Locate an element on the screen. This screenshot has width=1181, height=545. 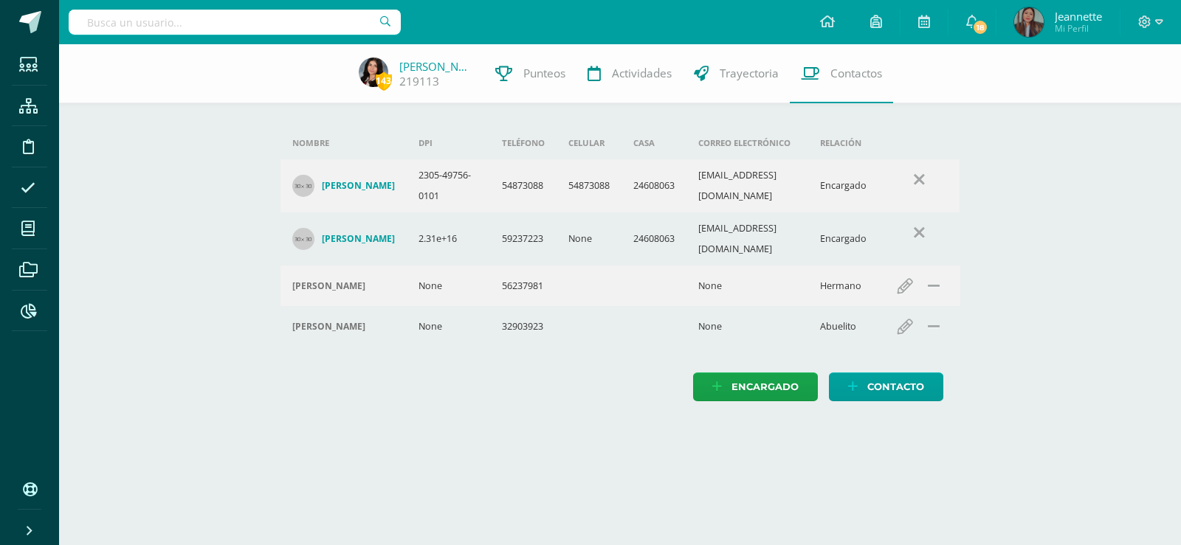
td: 59237223 is located at coordinates (523, 239).